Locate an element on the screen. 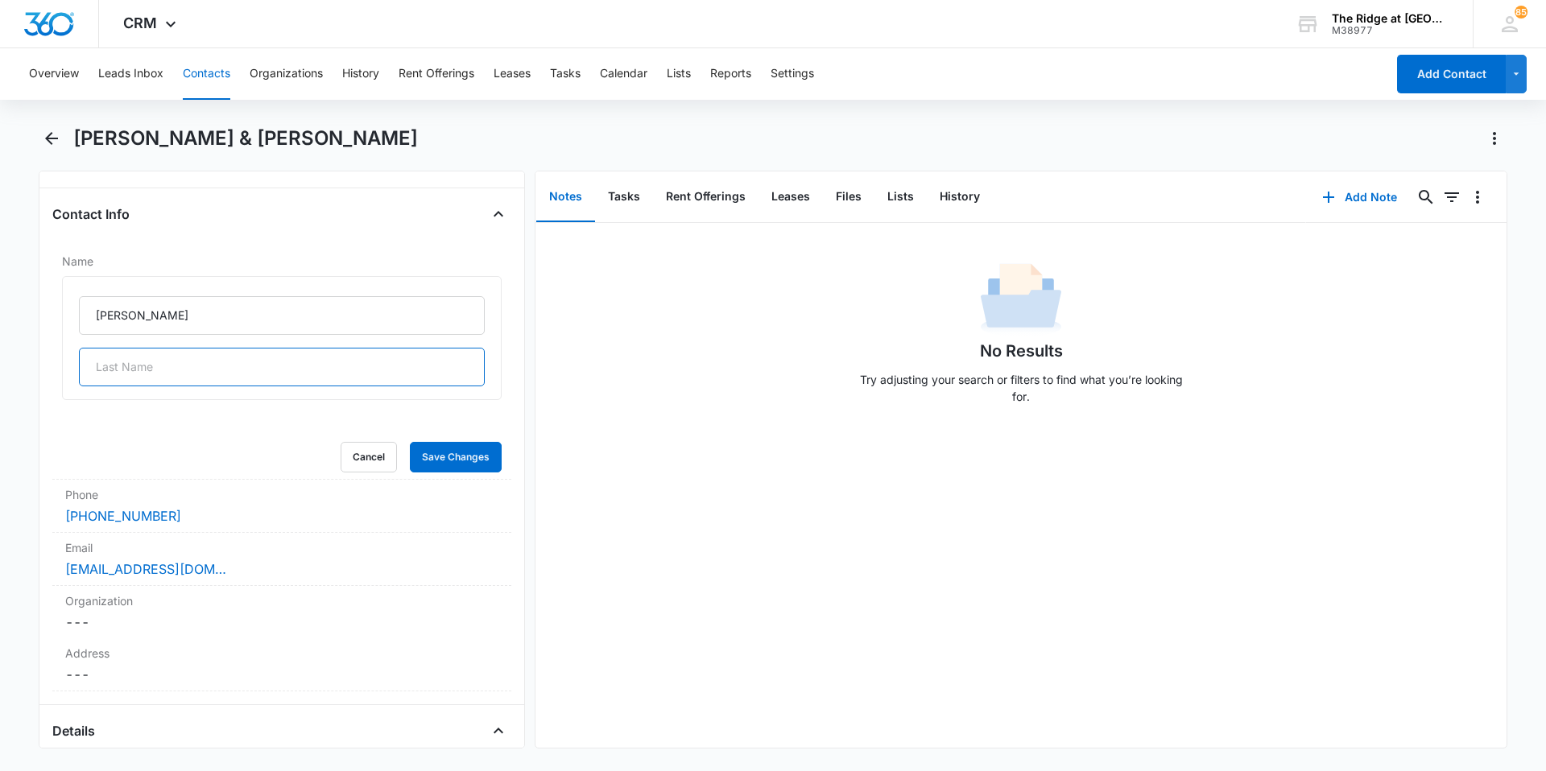 The width and height of the screenshot is (1546, 771). button: Leads Inbox is located at coordinates (130, 74).